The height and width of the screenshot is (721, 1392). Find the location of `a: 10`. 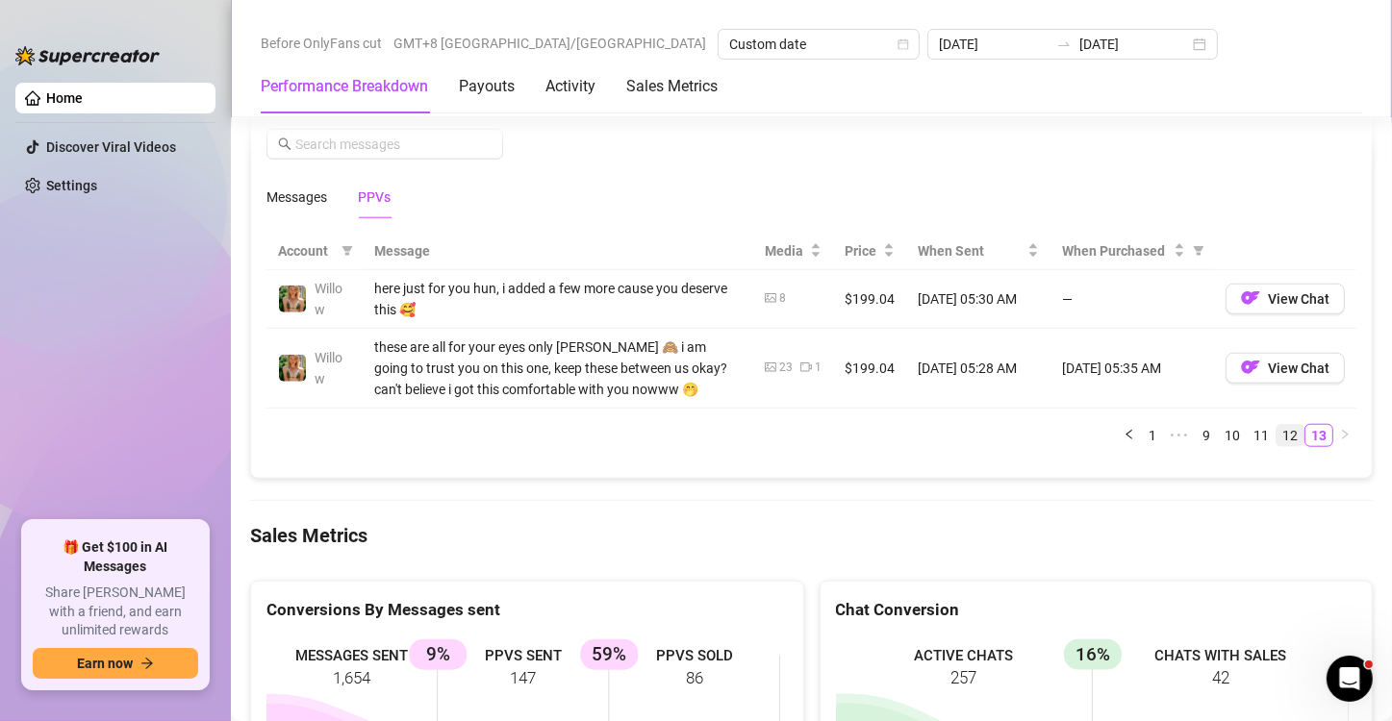

a: 10 is located at coordinates (1232, 436).